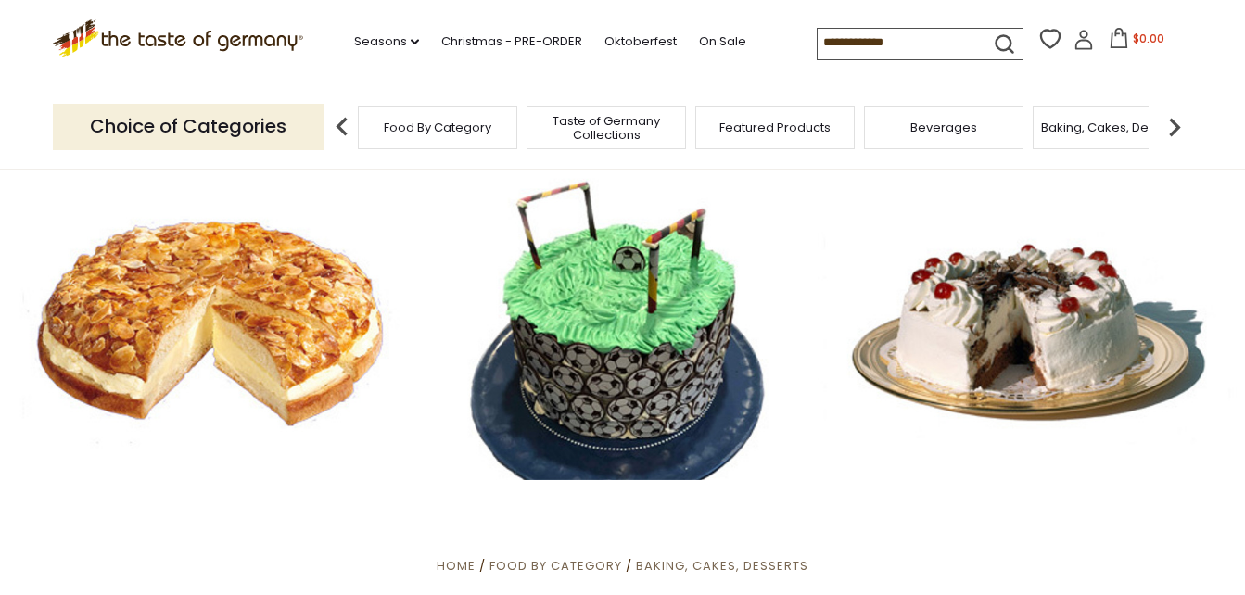 This screenshot has height=595, width=1245. What do you see at coordinates (456, 566) in the screenshot?
I see `span: Home` at bounding box center [456, 566].